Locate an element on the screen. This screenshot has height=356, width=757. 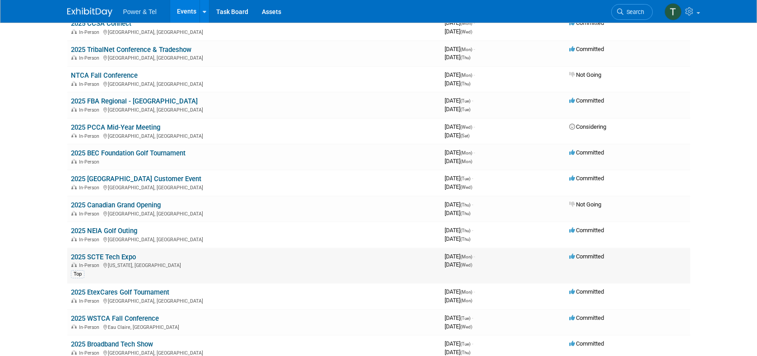
a: 2025 NEIA Golf Outing is located at coordinates (104, 231).